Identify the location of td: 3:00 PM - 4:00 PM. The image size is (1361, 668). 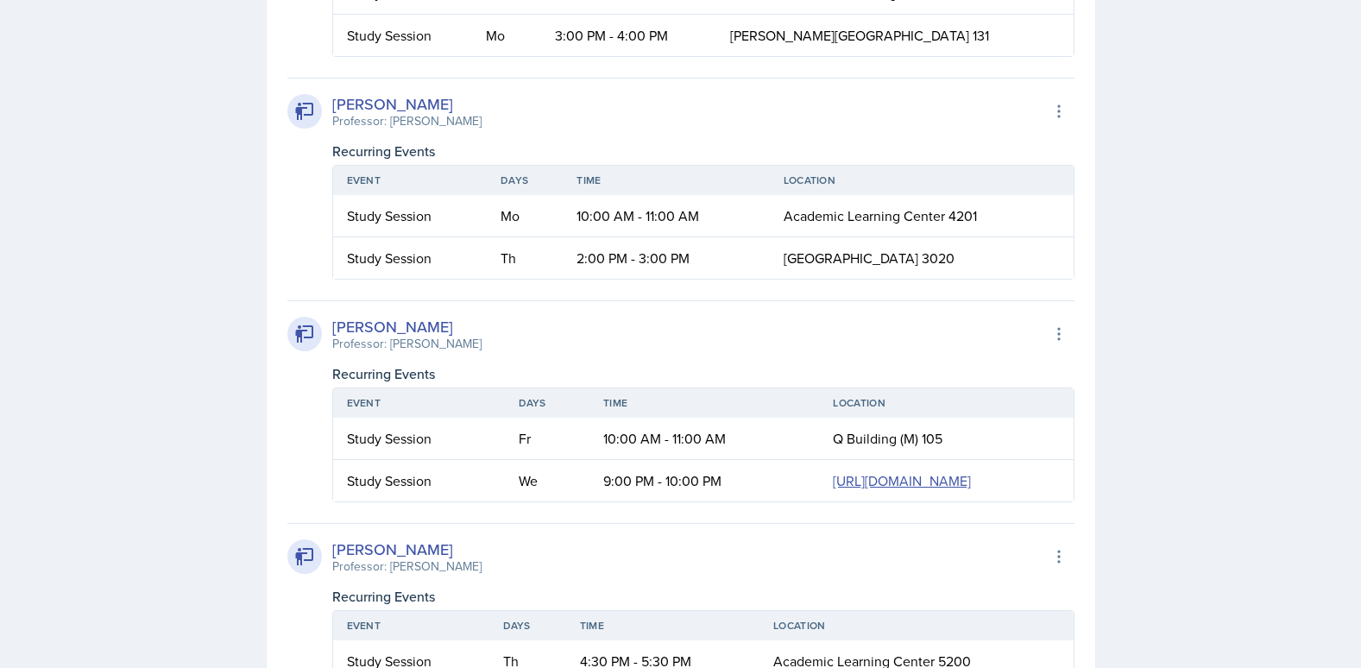
(628, 35).